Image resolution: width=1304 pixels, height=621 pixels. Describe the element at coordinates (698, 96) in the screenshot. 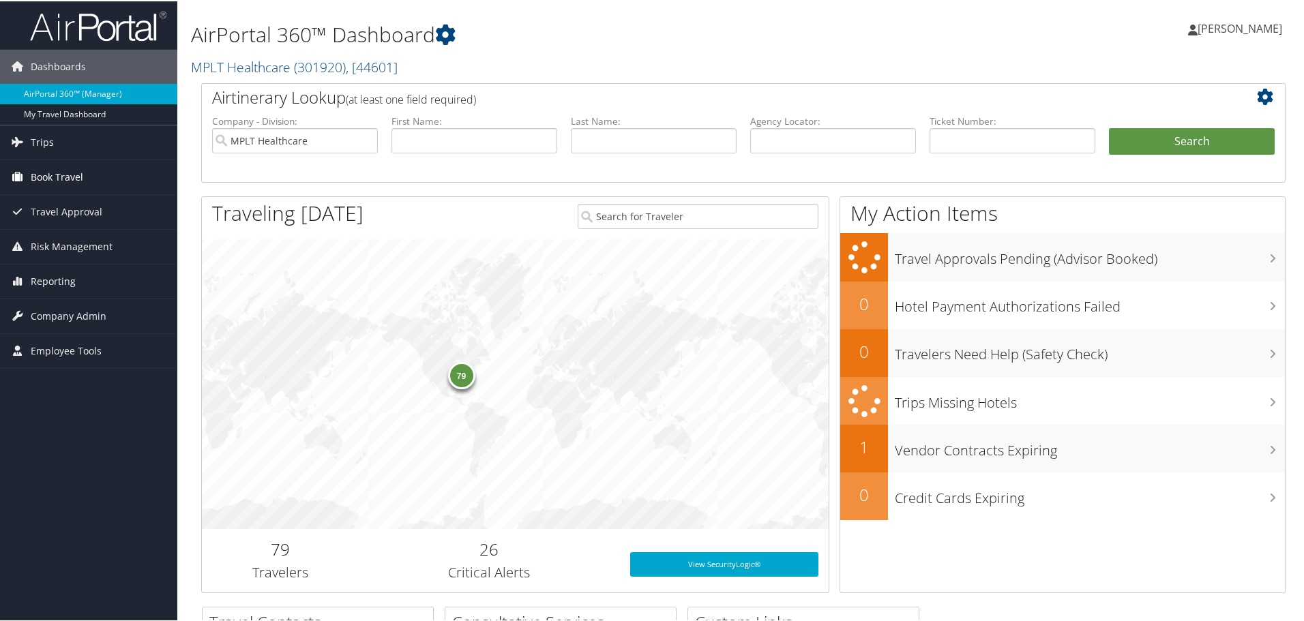

I see `h2: Airtinerary Lookup` at that location.